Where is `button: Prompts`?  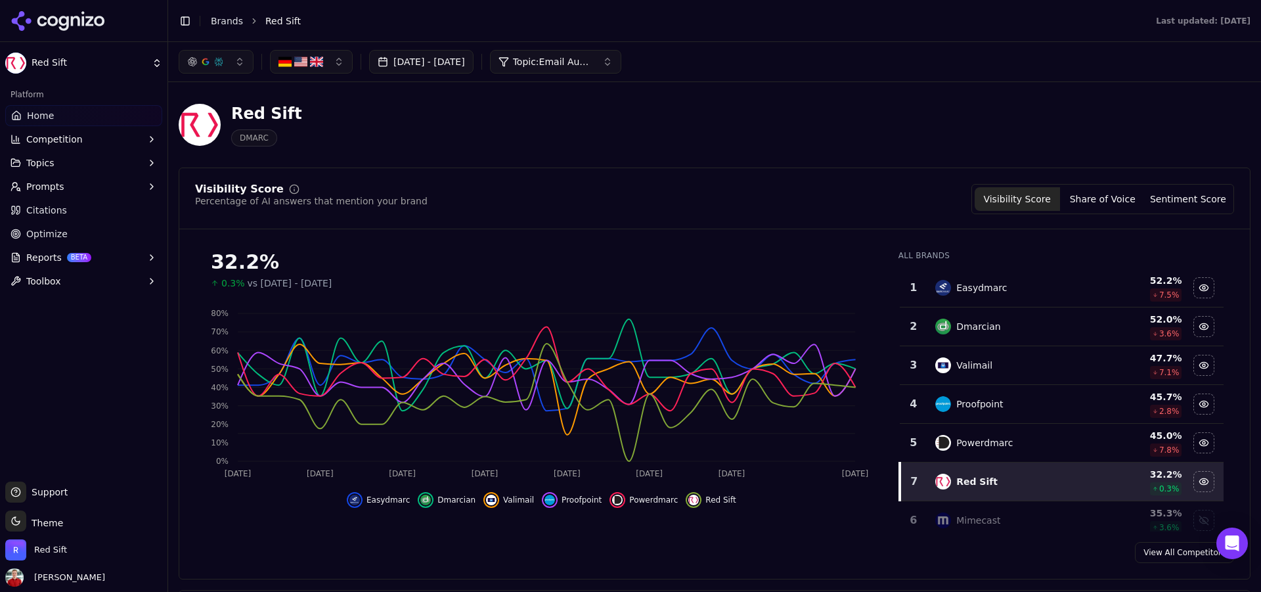
button: Prompts is located at coordinates (83, 187).